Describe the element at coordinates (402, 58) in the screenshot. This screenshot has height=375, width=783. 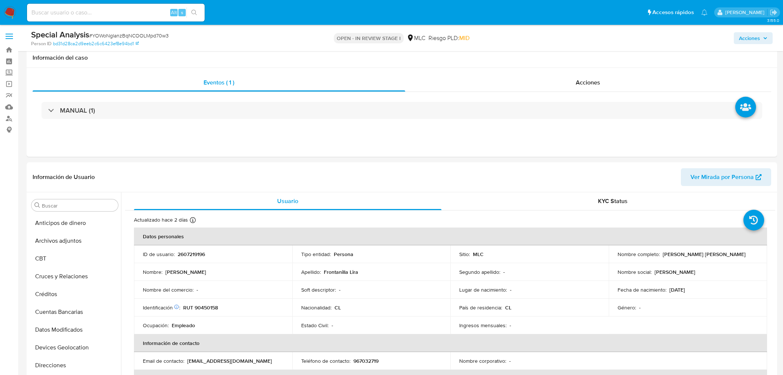
I see `h1: Información del caso` at that location.